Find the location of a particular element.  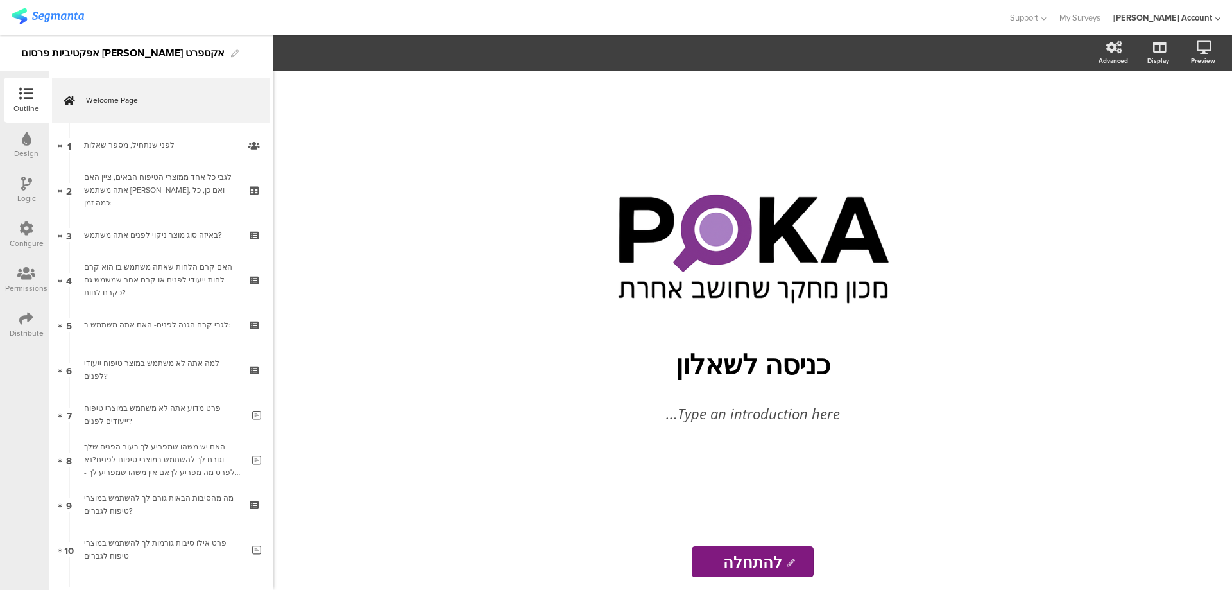

div: Outline is located at coordinates (26, 108).